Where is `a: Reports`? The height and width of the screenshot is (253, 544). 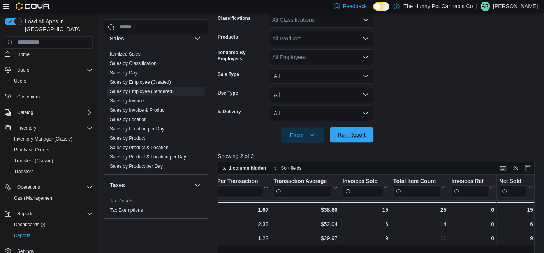
a: Reports is located at coordinates (22, 236).